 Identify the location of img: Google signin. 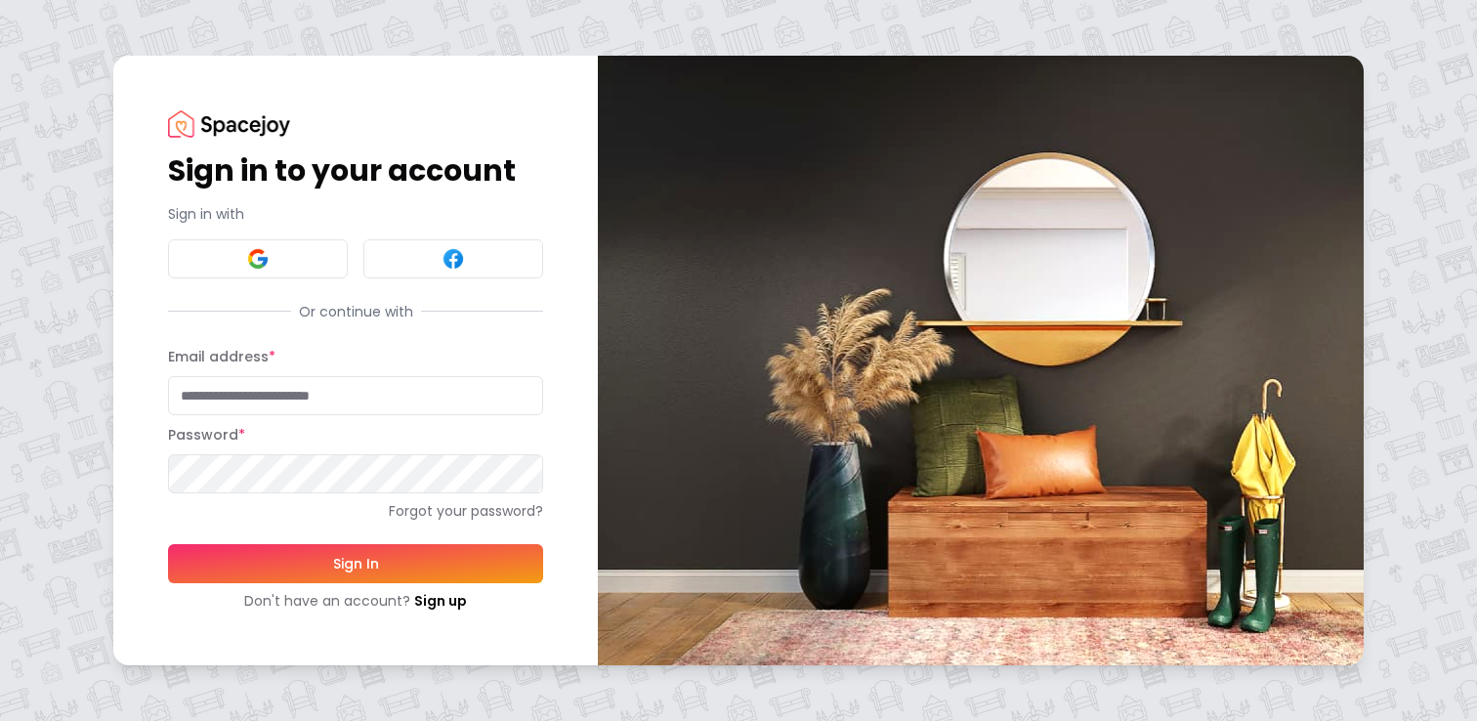
(258, 259).